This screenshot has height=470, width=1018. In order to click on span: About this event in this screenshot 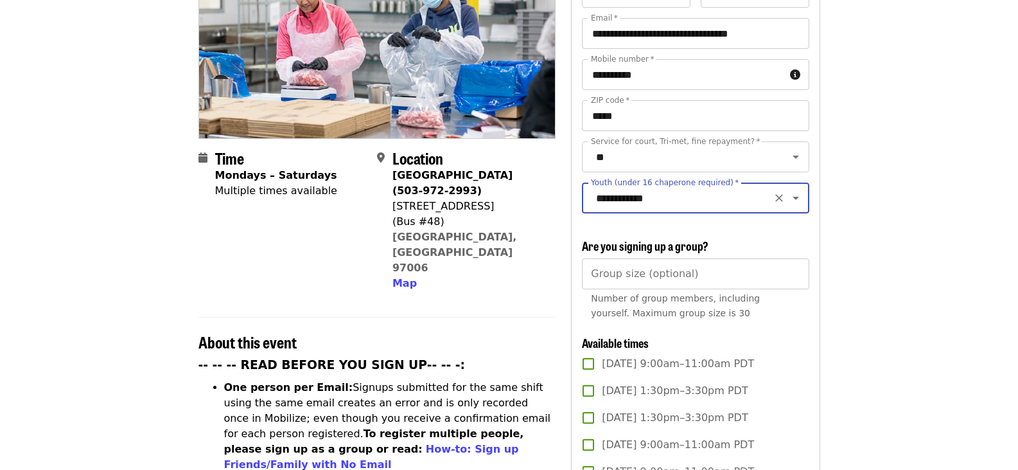, I will do `click(247, 341)`.